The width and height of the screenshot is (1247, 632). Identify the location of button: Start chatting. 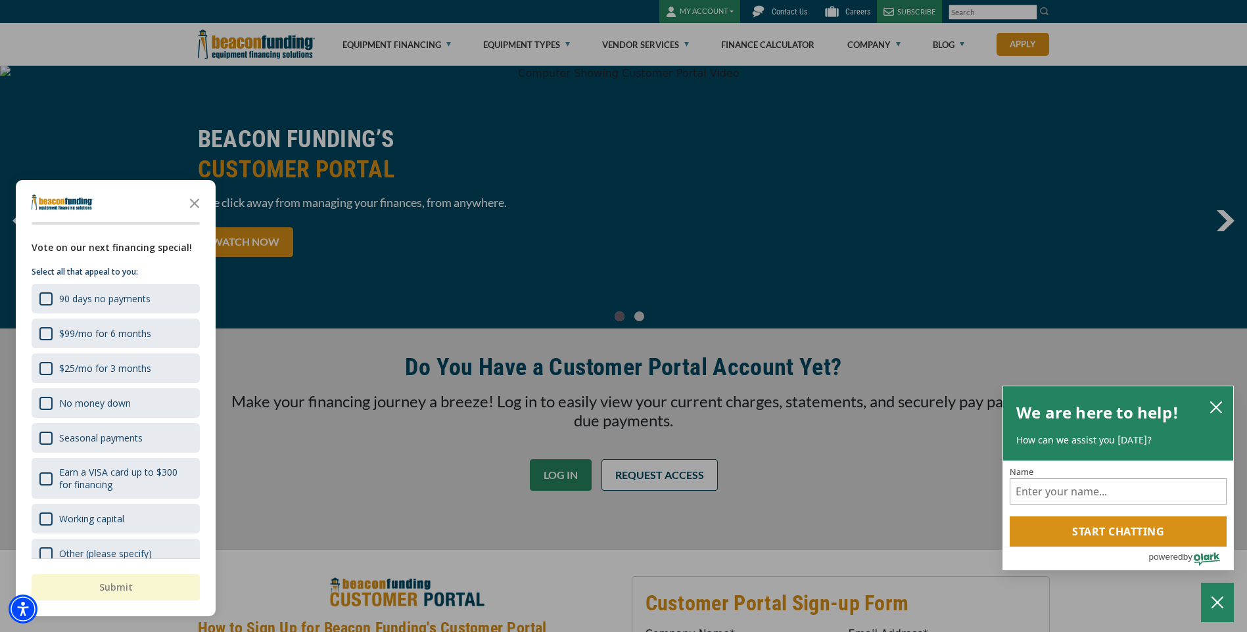
(1118, 532).